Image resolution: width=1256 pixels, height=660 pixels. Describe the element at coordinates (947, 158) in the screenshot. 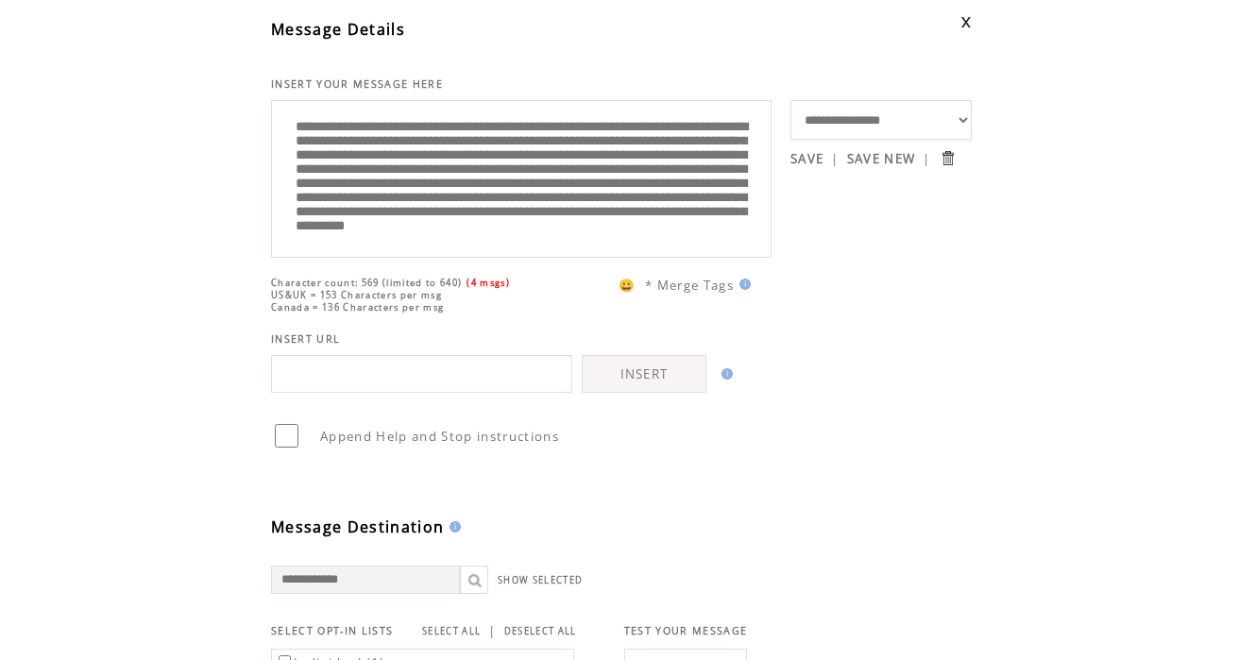

I see `input: Submit` at that location.